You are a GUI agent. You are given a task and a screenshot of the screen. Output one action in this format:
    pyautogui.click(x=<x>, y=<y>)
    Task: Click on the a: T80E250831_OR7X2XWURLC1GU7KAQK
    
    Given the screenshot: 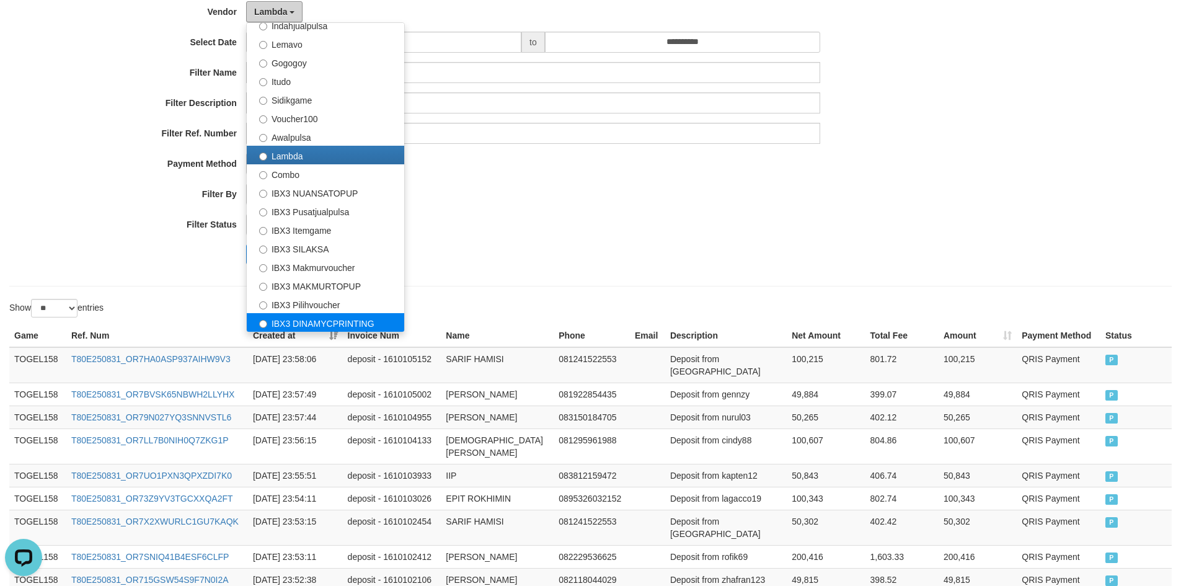 What is the action you would take?
    pyautogui.click(x=155, y=522)
    